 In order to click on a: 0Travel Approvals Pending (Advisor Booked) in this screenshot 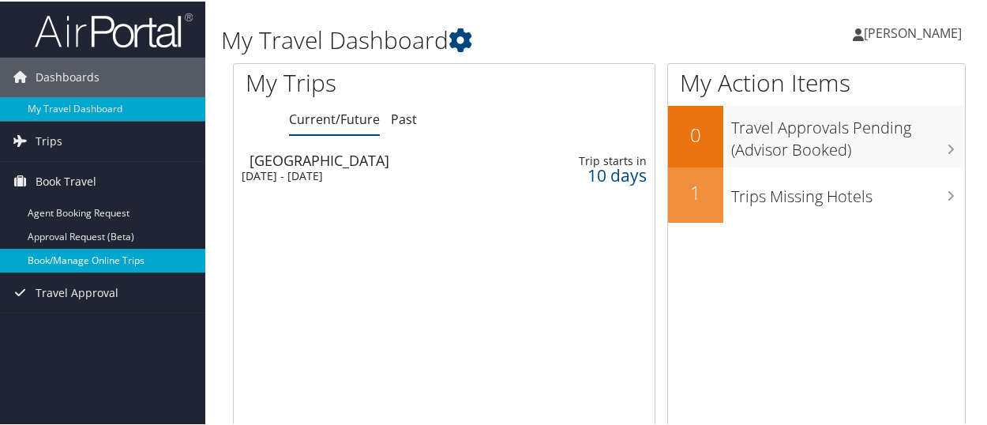, I will do `click(816, 134)`.